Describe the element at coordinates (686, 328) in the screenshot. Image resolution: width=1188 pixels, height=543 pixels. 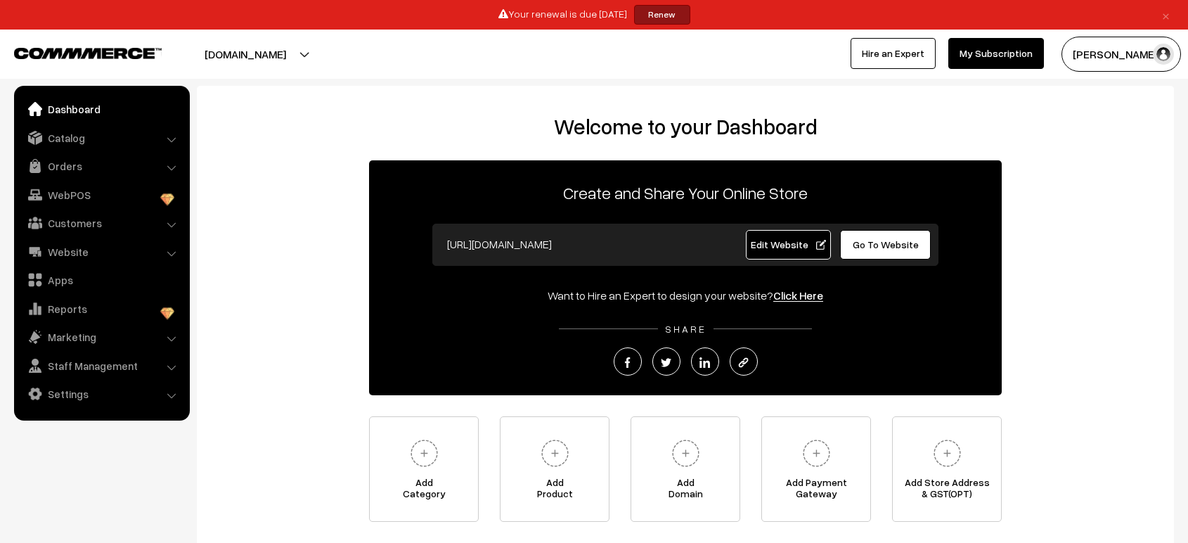
I see `span: SHARE` at that location.